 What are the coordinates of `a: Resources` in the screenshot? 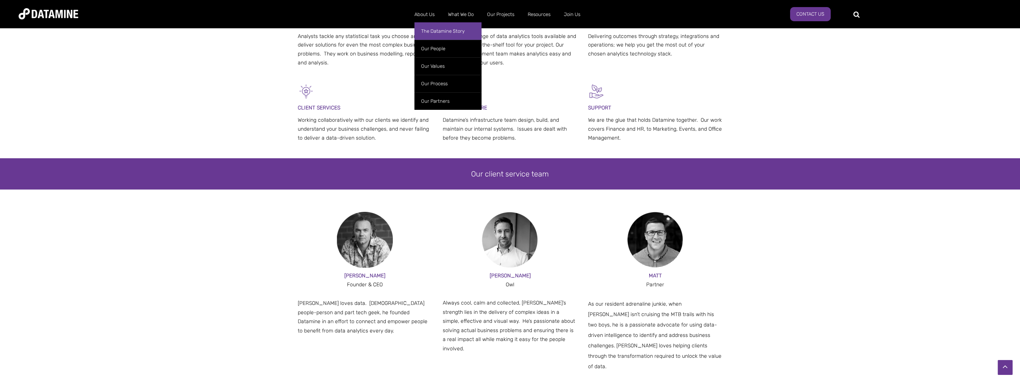 It's located at (539, 15).